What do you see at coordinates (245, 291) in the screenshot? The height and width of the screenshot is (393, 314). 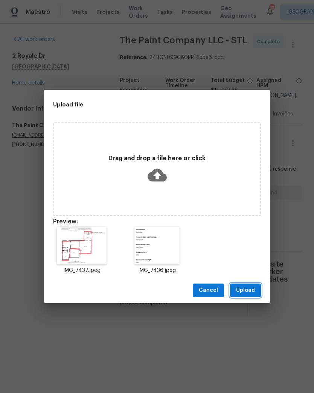 I see `button: Upload` at bounding box center [245, 291].